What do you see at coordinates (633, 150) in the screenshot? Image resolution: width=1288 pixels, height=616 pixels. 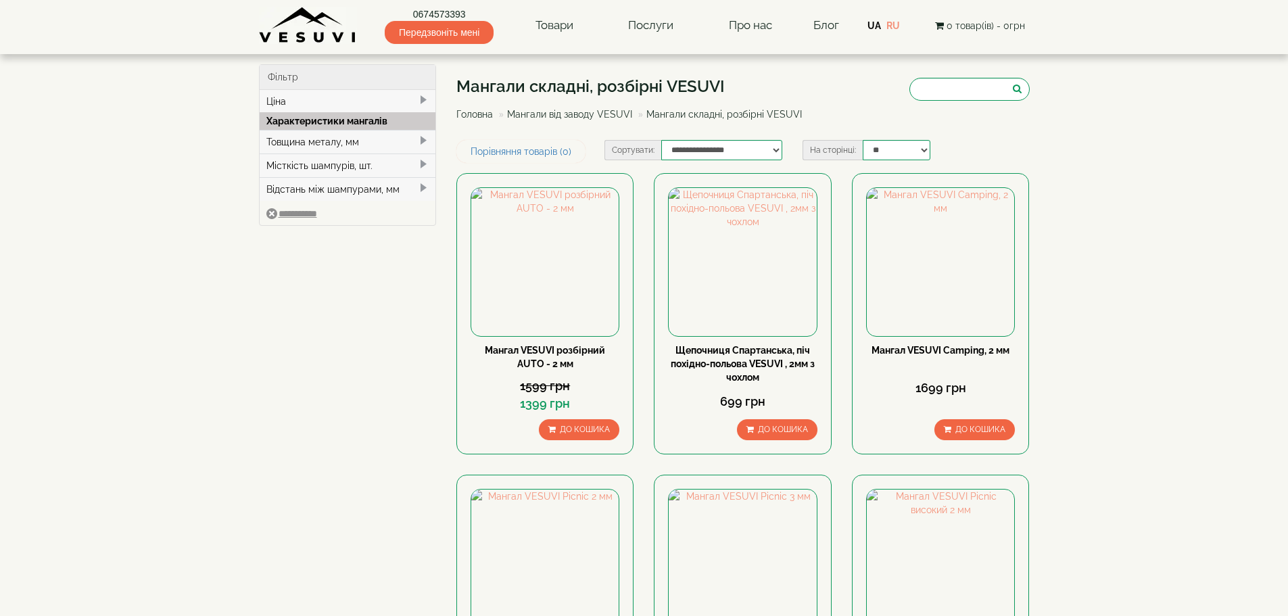 I see `label: Сортувати:` at bounding box center [633, 150].